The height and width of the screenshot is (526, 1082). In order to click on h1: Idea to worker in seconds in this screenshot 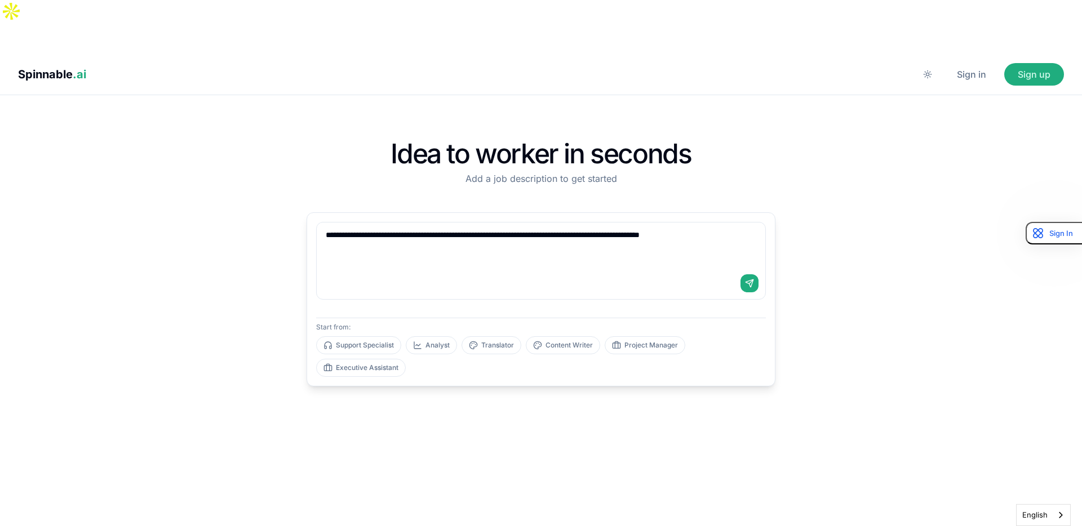, I will do `click(541, 154)`.